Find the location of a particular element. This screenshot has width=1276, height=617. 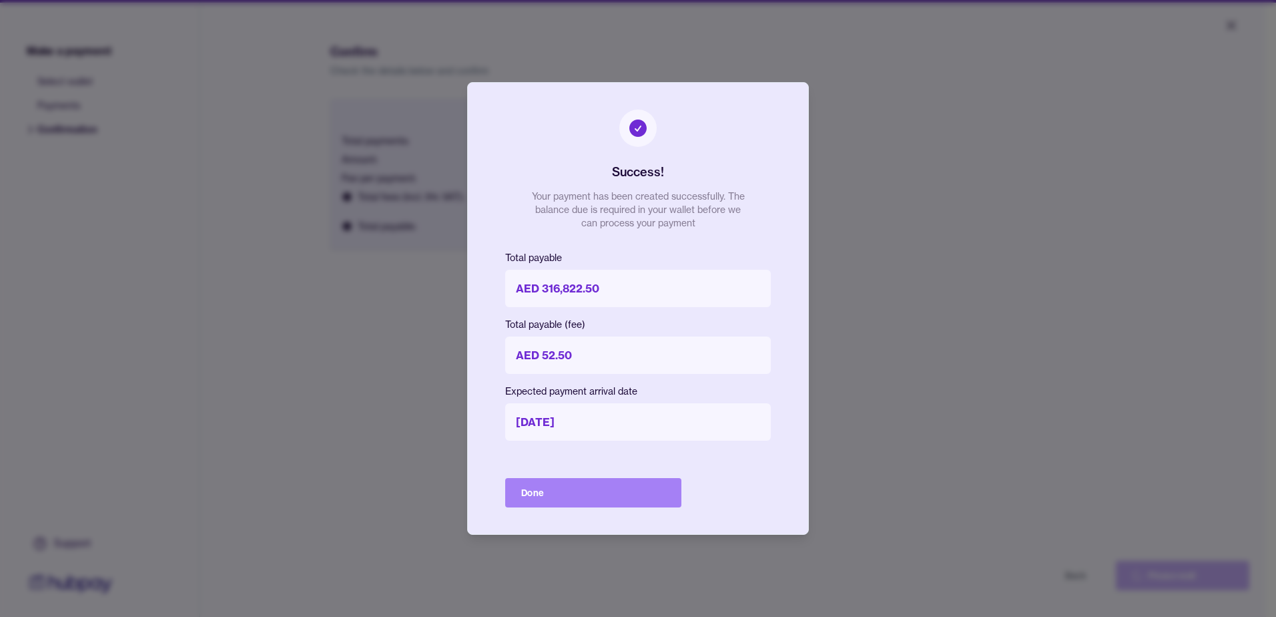

p: Your payment has been created successfully. The balance due is required in your wallet before we ... is located at coordinates (638, 210).